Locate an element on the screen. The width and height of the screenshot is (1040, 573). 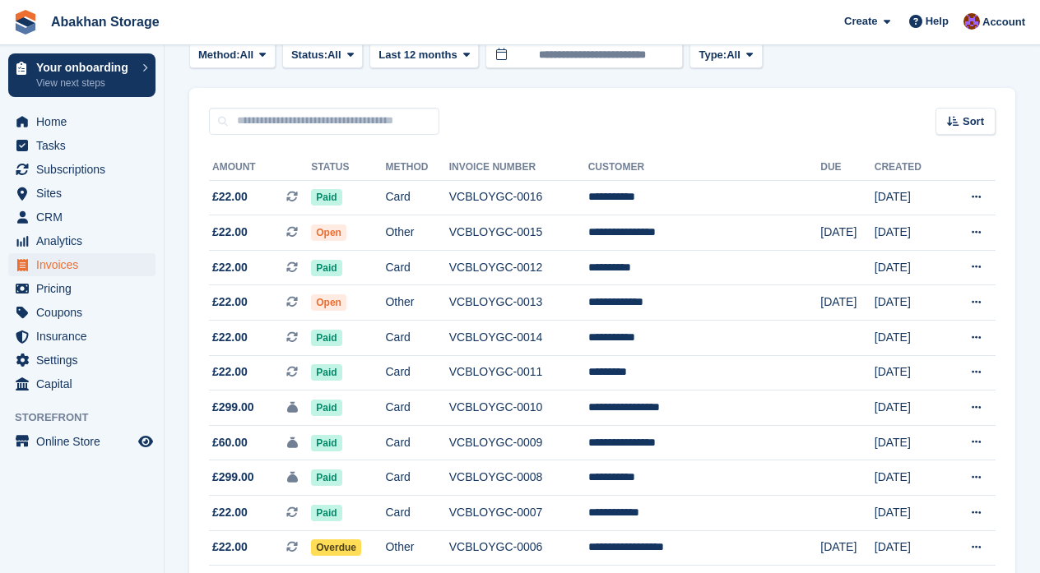
th: Invoice Number is located at coordinates (518, 168).